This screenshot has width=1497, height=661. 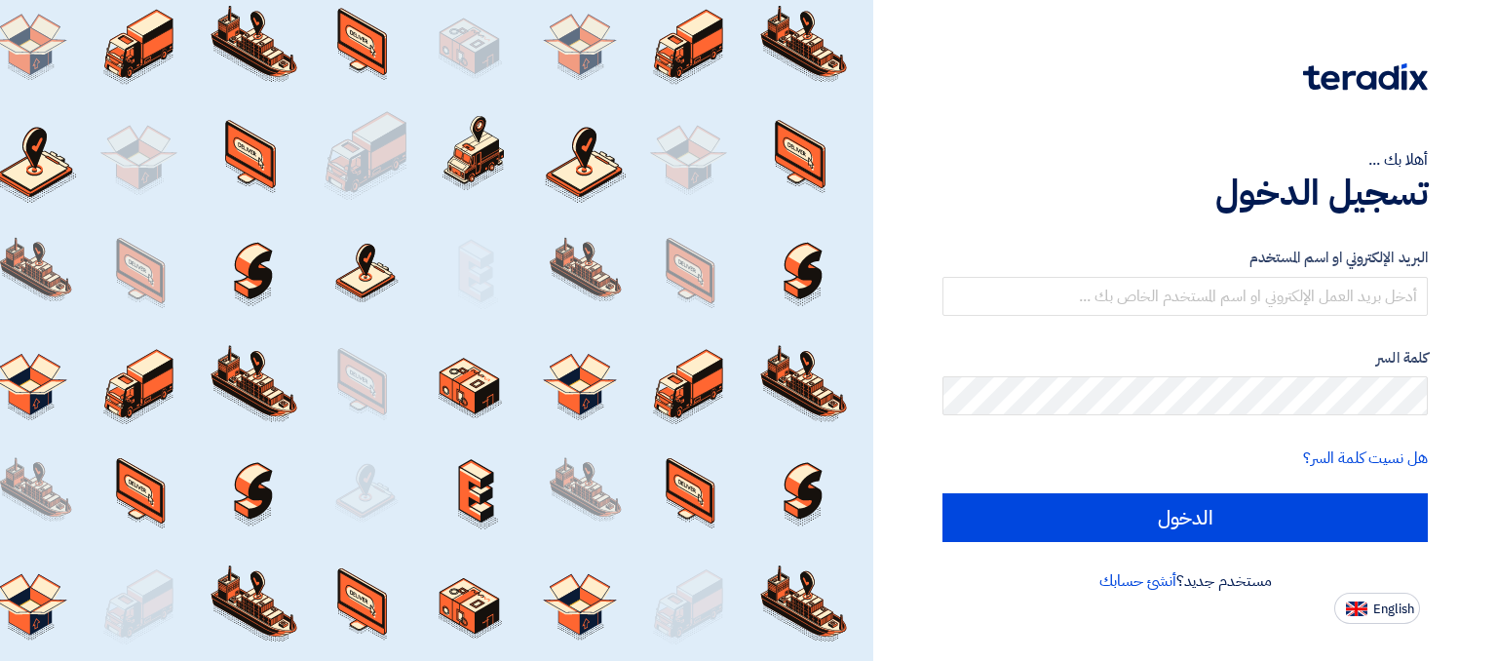 What do you see at coordinates (1366, 458) in the screenshot?
I see `a: هل نسيت كلمة السر؟` at bounding box center [1366, 458].